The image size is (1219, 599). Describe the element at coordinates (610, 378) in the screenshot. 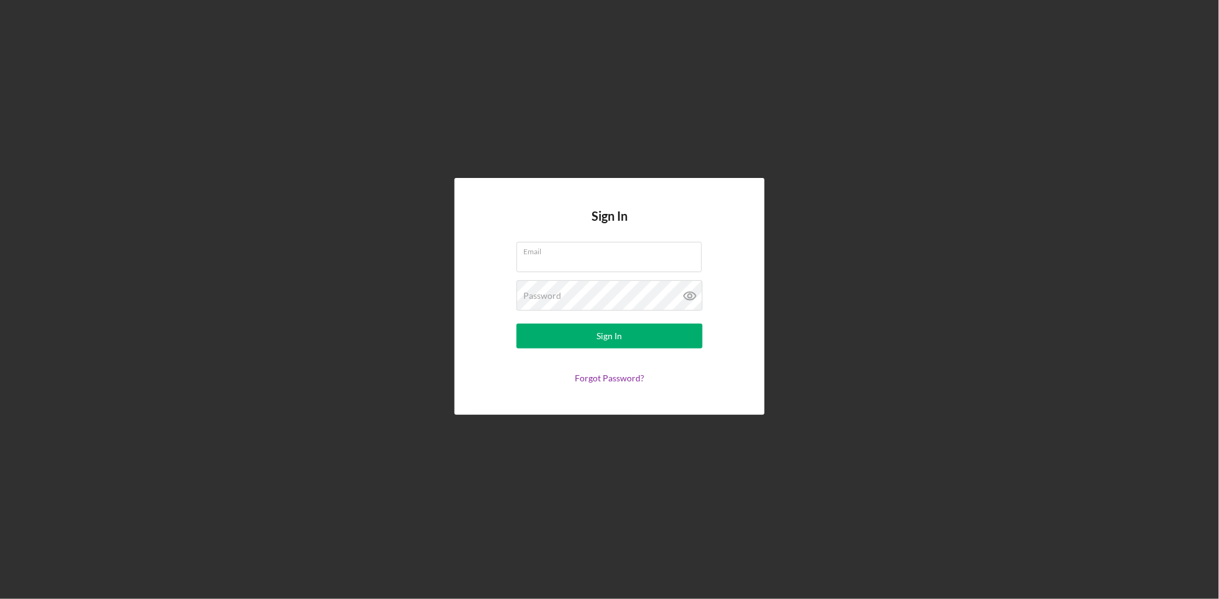

I see `a: Forgot Password?` at that location.